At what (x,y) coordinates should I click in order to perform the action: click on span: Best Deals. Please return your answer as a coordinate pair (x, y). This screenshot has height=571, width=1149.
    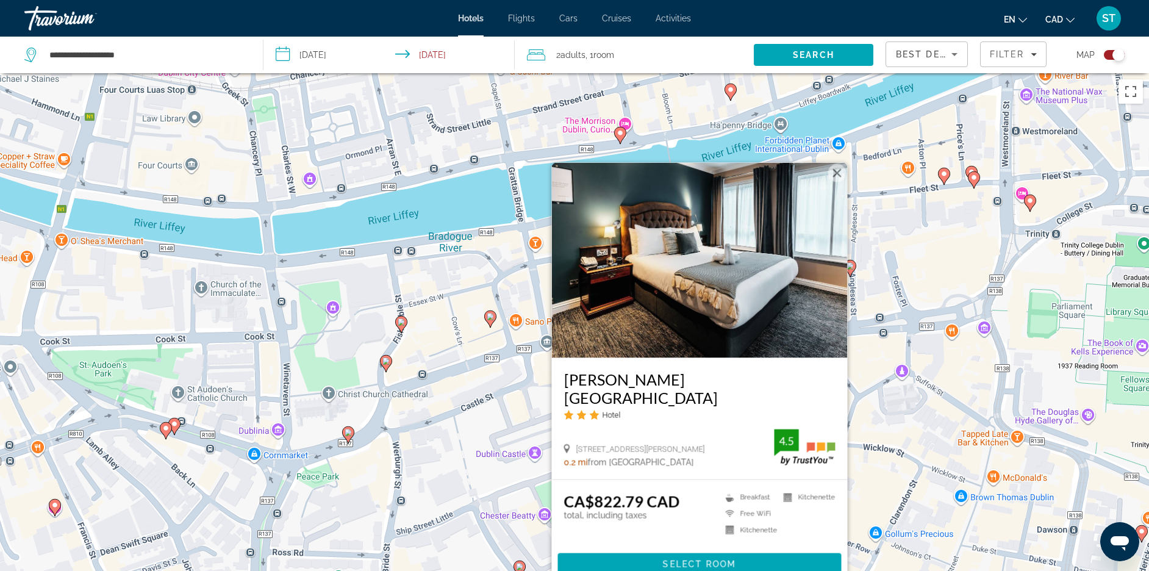
    Looking at the image, I should click on (928, 54).